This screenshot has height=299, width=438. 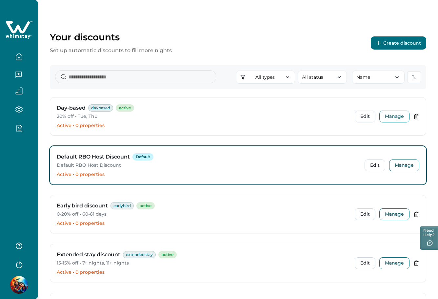 What do you see at coordinates (202, 263) in the screenshot?
I see `p: 15-15% off • 7+ nights, 11+ nights` at bounding box center [202, 263].